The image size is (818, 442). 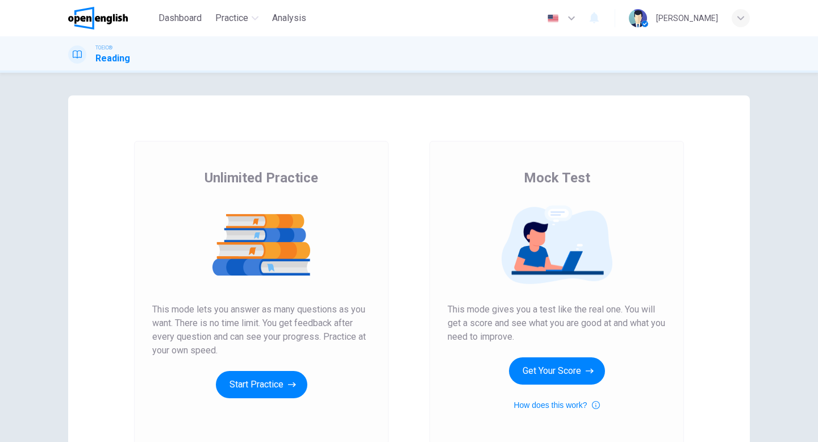 I want to click on a: Dashboard, so click(x=180, y=18).